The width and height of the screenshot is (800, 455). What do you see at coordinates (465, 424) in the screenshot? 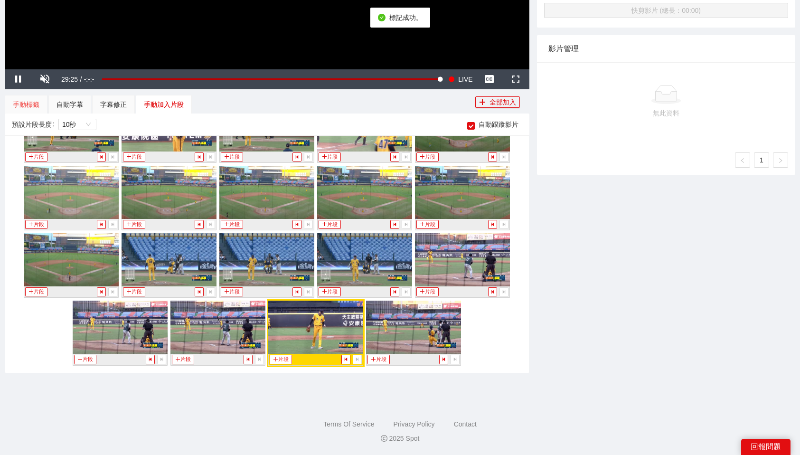
I see `a: Contact` at bounding box center [465, 424].